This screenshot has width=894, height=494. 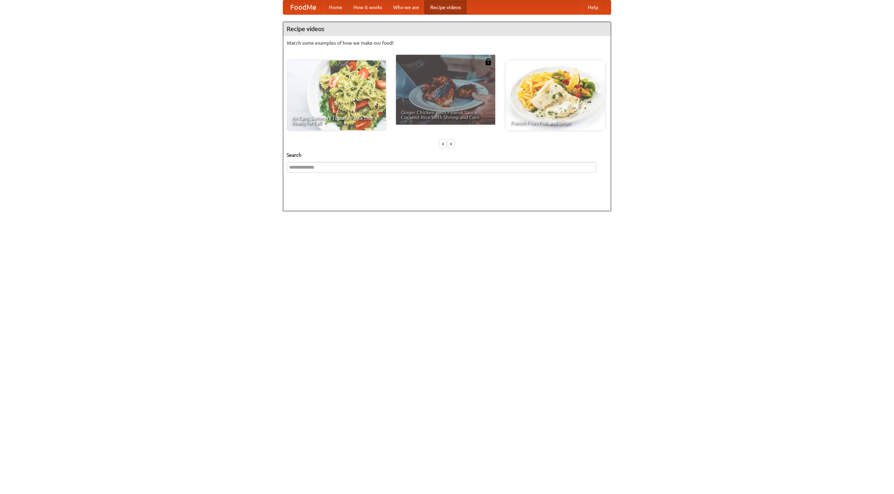 What do you see at coordinates (447, 43) in the screenshot?
I see `p: Watch some examples of how we make our food!` at bounding box center [447, 43].